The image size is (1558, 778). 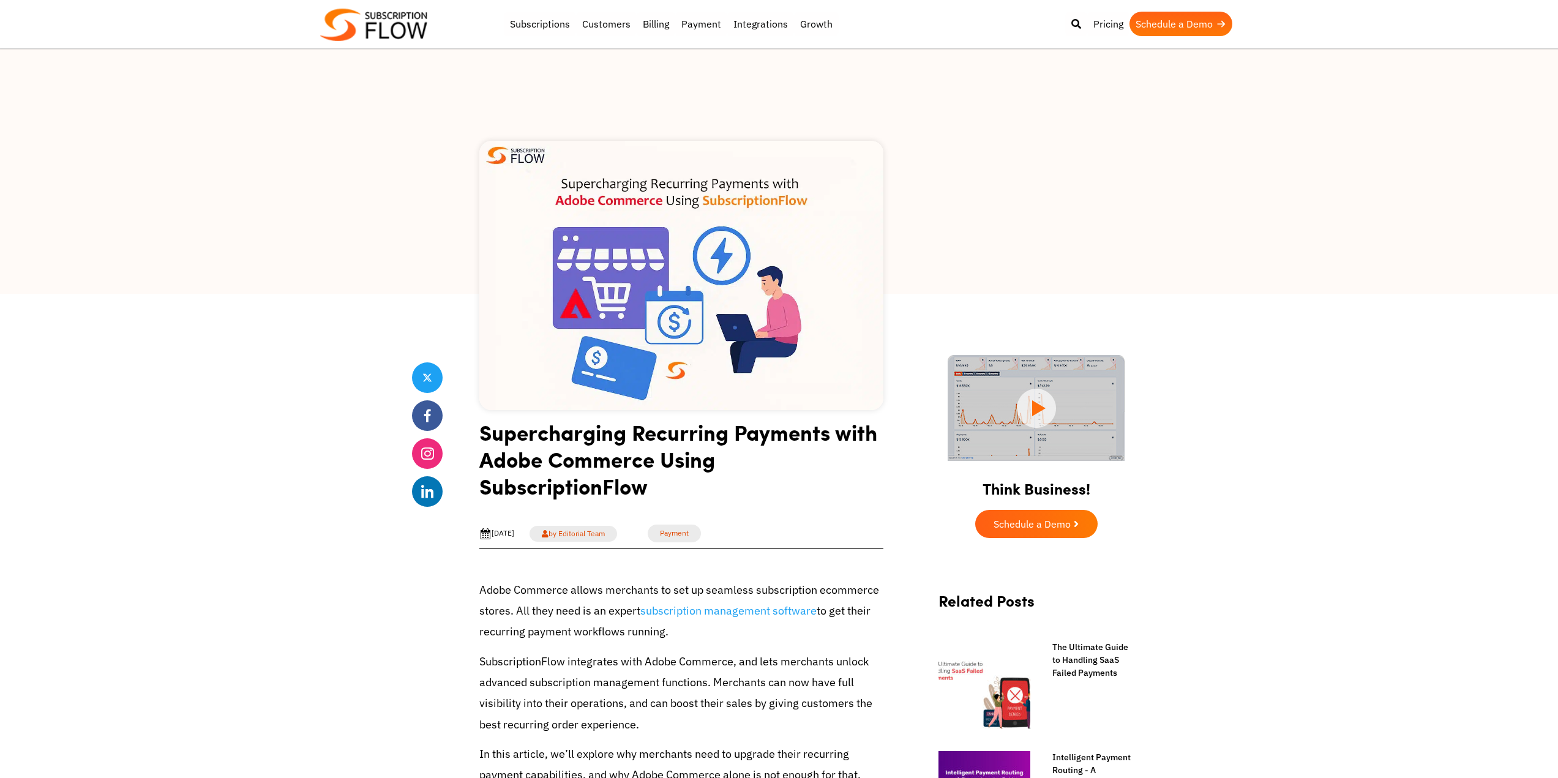 I want to click on h2: Think Business!, so click(x=1036, y=484).